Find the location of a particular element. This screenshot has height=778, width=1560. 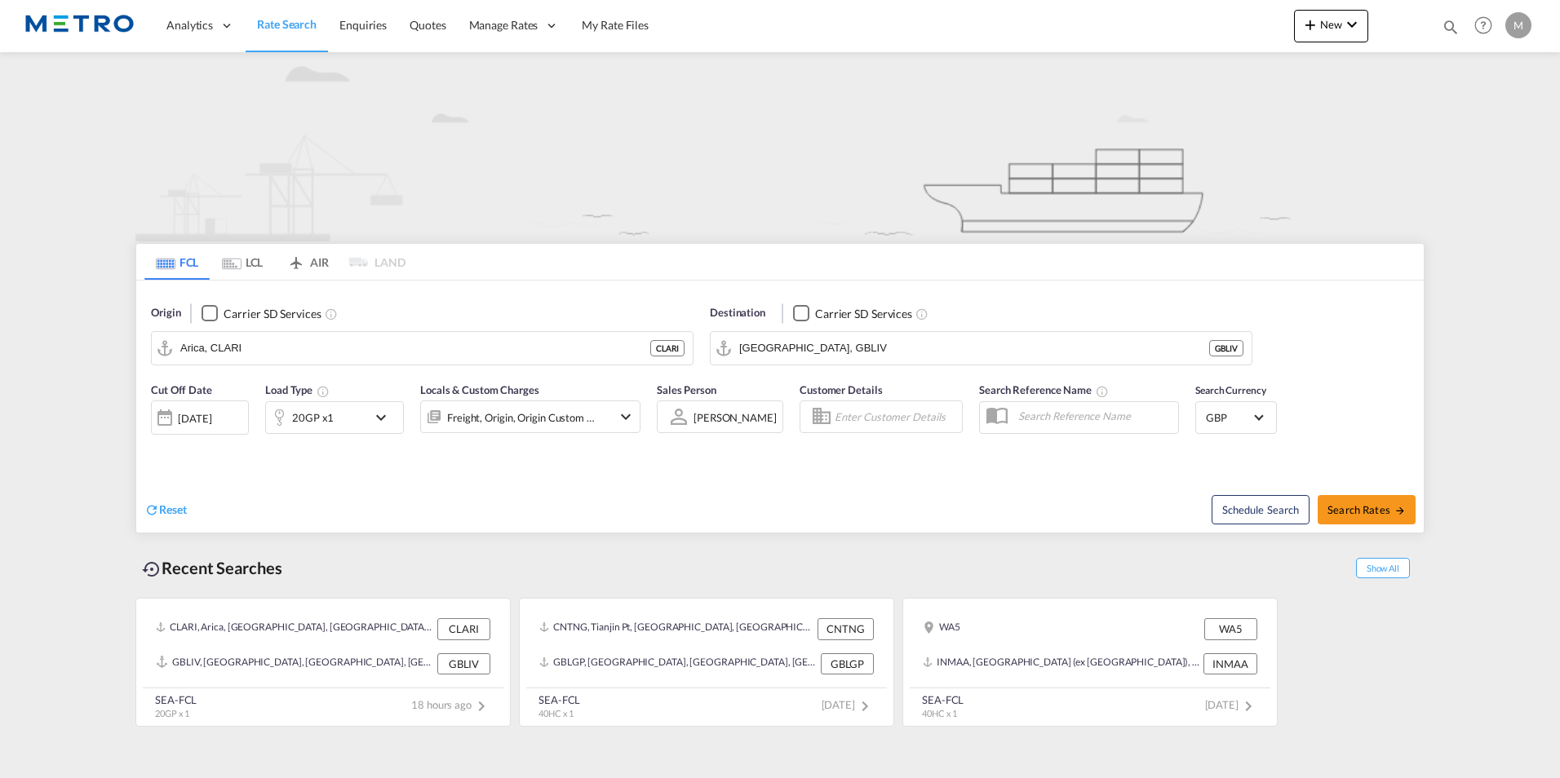

md-icon: Your search will be saved by the below given name is located at coordinates (1102, 392).